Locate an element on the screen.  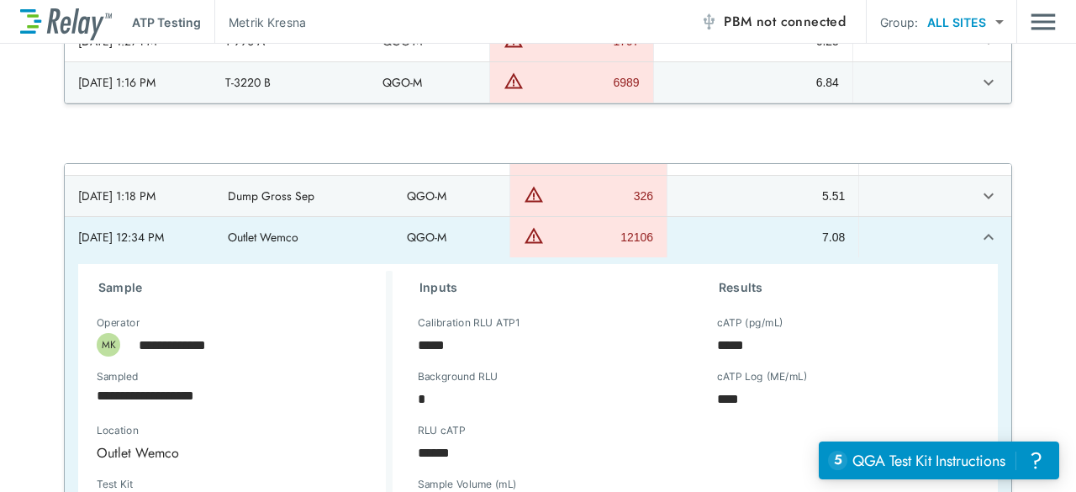
div: 12106 is located at coordinates (600, 237).